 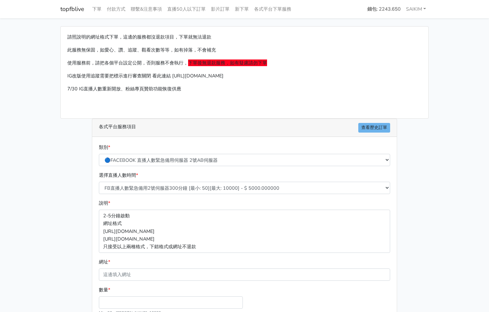 What do you see at coordinates (245, 274) in the screenshot?
I see `input: 這邊填入網址` at bounding box center [245, 274].